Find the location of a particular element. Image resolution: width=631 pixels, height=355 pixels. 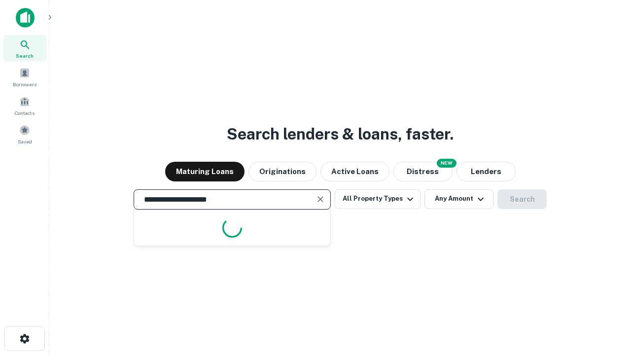

a: Saved is located at coordinates (25, 134).